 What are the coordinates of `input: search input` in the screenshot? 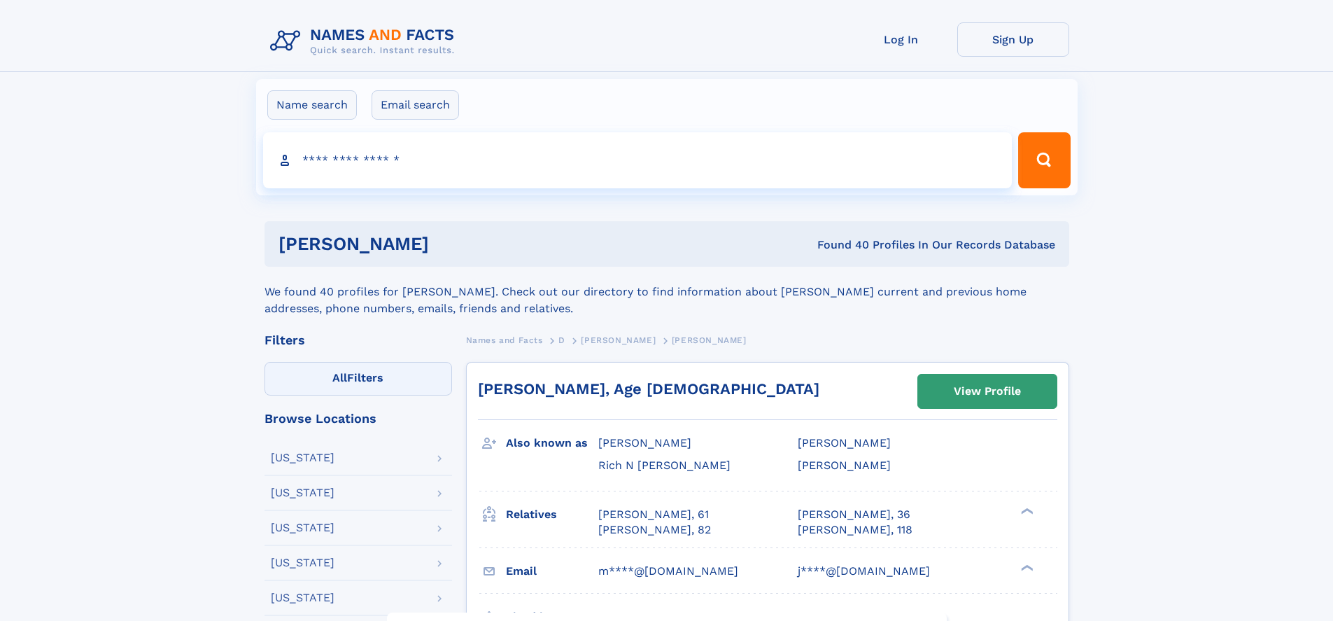 It's located at (638, 160).